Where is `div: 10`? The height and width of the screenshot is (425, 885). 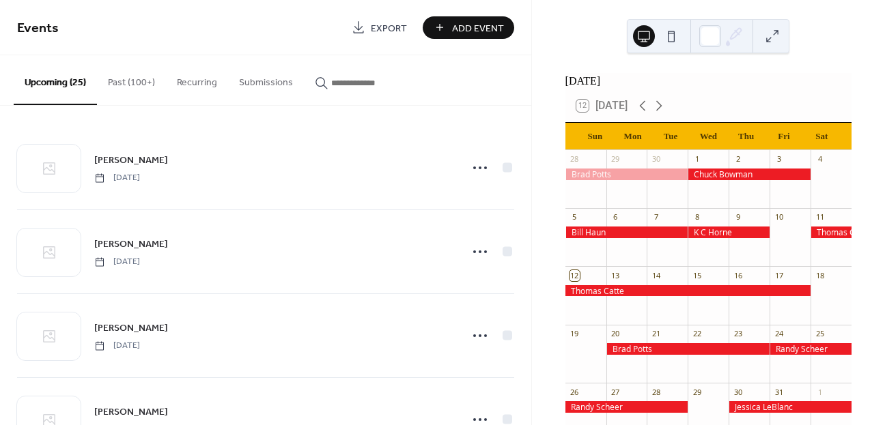
div: 10 is located at coordinates (778, 217).